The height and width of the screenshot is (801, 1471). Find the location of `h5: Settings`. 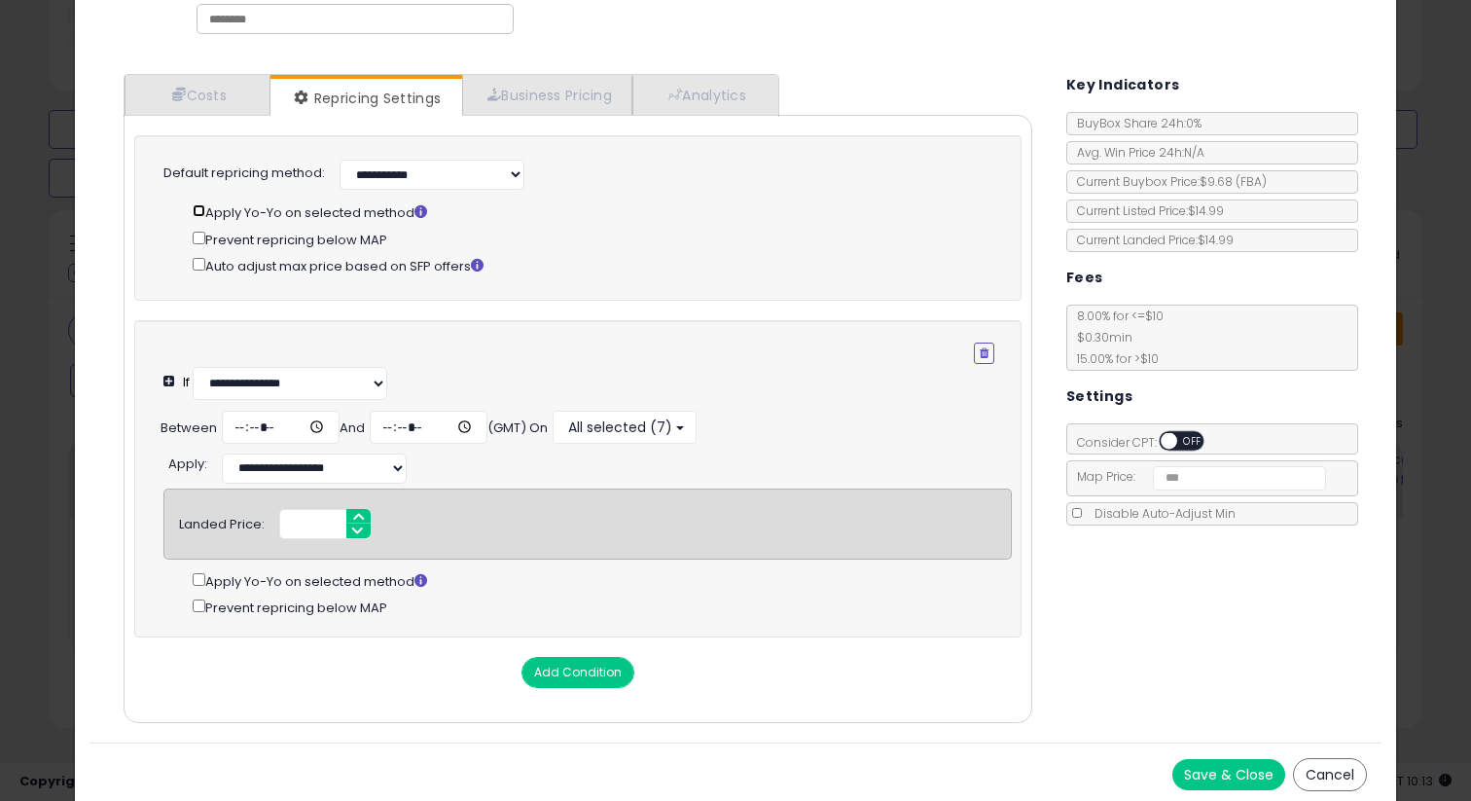

h5: Settings is located at coordinates (1100, 396).